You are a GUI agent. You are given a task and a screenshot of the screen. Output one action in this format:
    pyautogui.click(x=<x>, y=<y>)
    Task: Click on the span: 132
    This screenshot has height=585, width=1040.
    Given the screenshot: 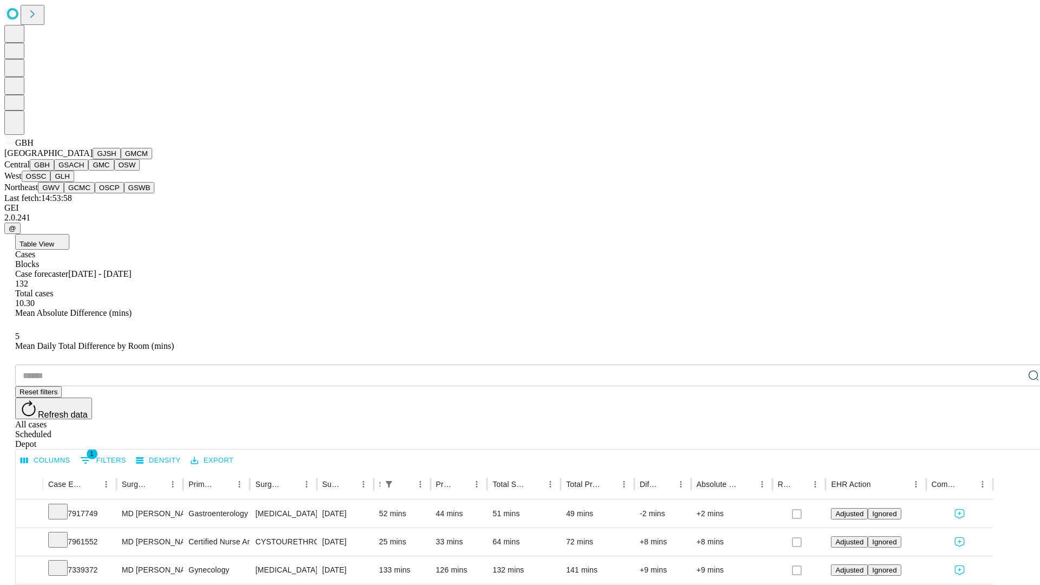 What is the action you would take?
    pyautogui.click(x=22, y=283)
    